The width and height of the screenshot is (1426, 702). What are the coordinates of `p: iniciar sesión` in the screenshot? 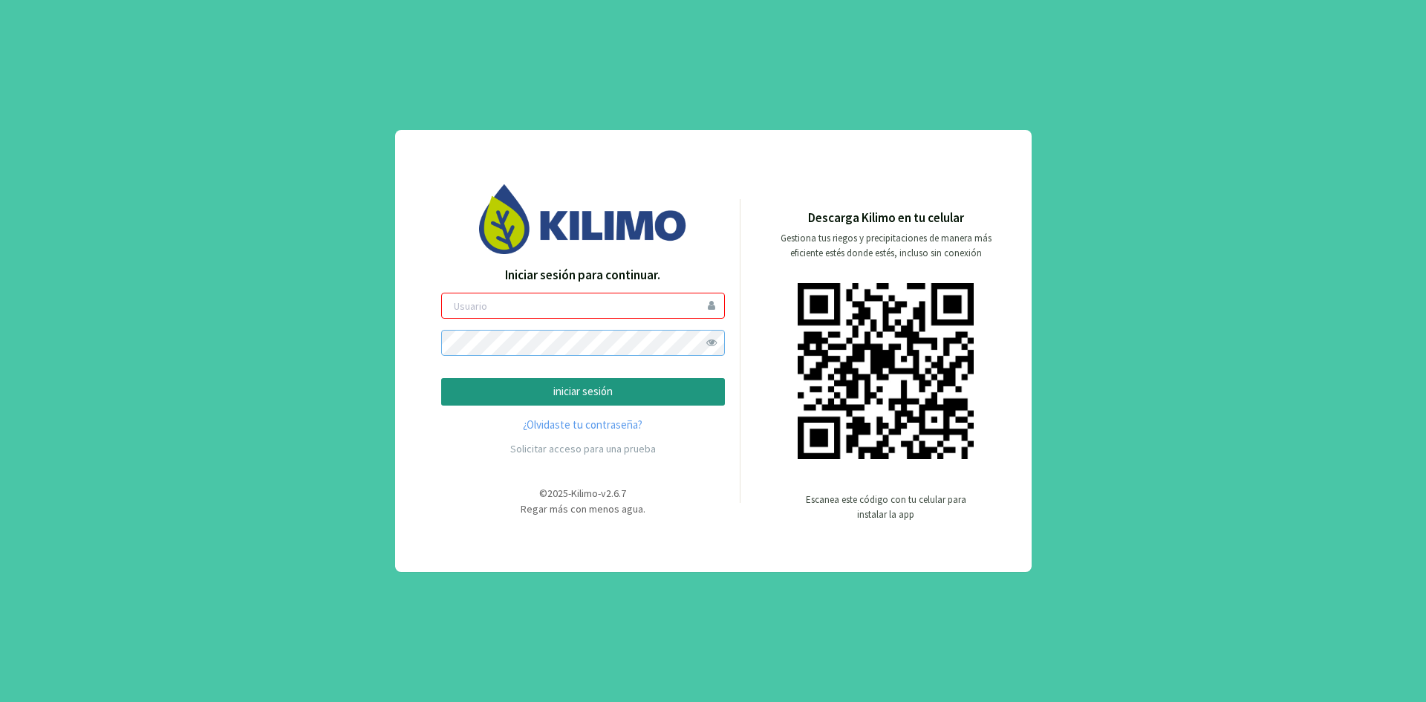 It's located at (583, 391).